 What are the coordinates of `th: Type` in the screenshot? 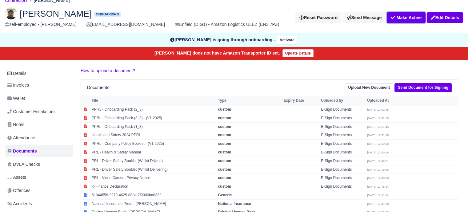 It's located at (249, 100).